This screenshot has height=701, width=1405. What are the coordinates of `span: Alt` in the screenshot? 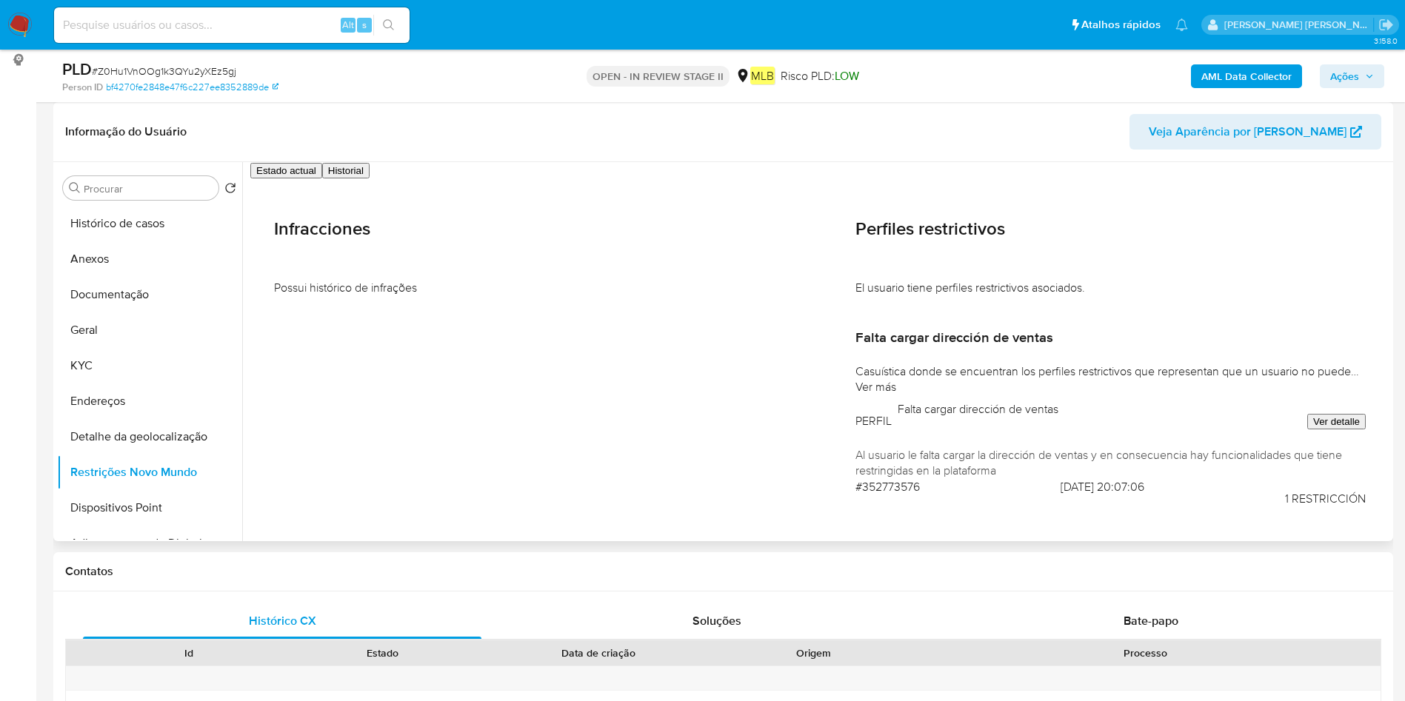 It's located at (348, 24).